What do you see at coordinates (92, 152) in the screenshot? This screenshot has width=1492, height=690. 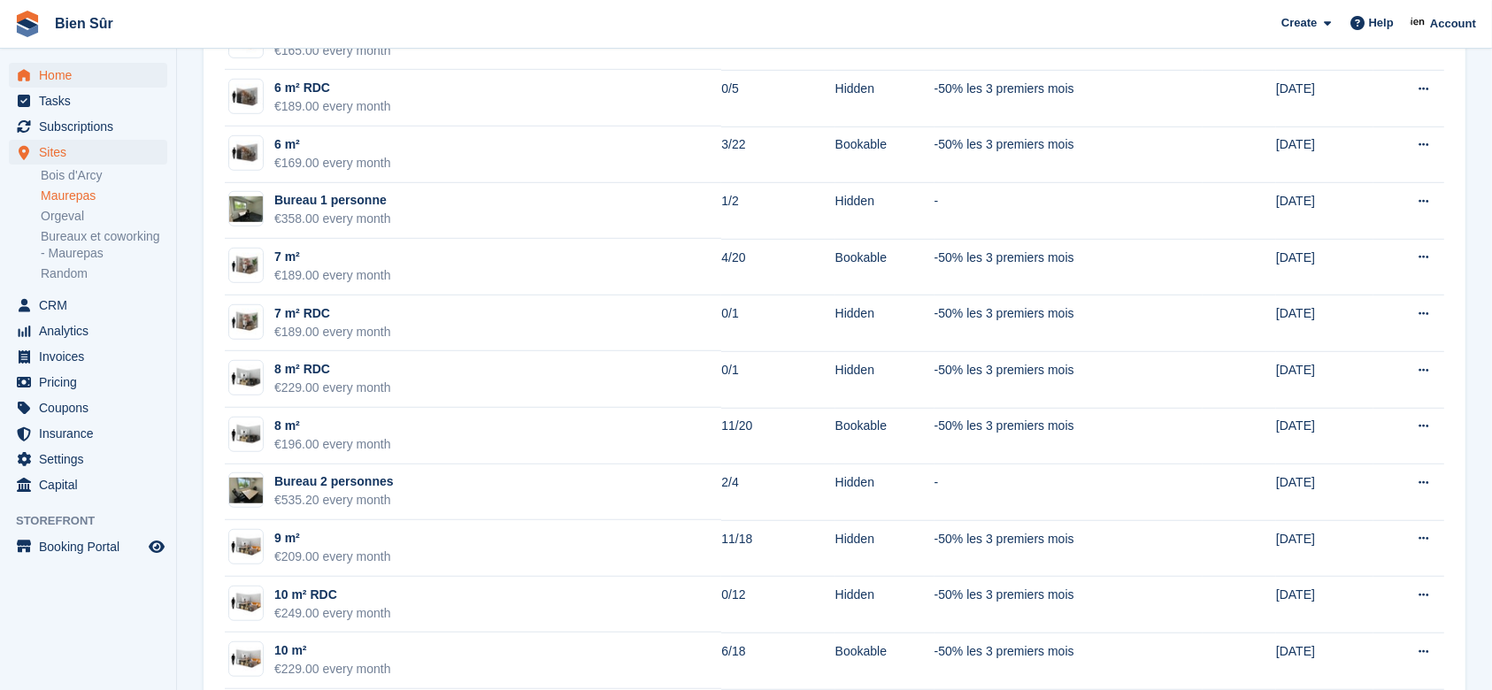 I see `span: Sites` at bounding box center [92, 152].